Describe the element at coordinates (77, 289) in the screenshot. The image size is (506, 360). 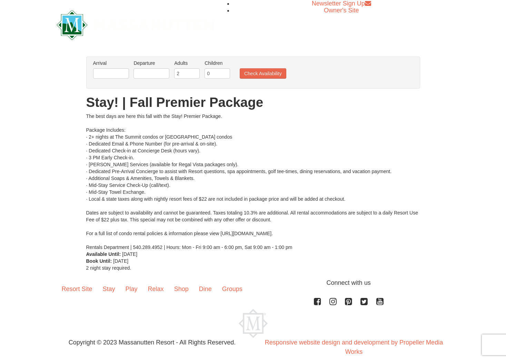
I see `a: Resort Site` at that location.